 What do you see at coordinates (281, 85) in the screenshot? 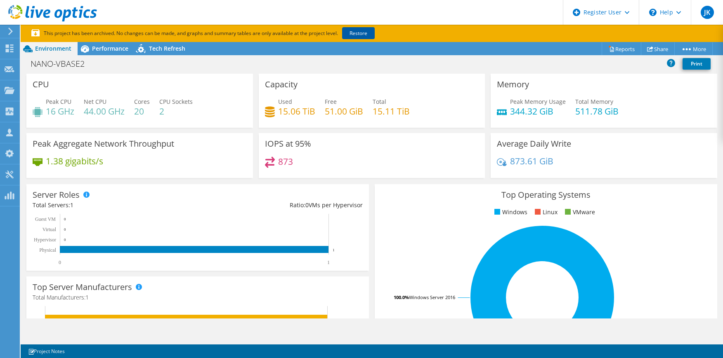
I see `h3: Capacity` at bounding box center [281, 85].